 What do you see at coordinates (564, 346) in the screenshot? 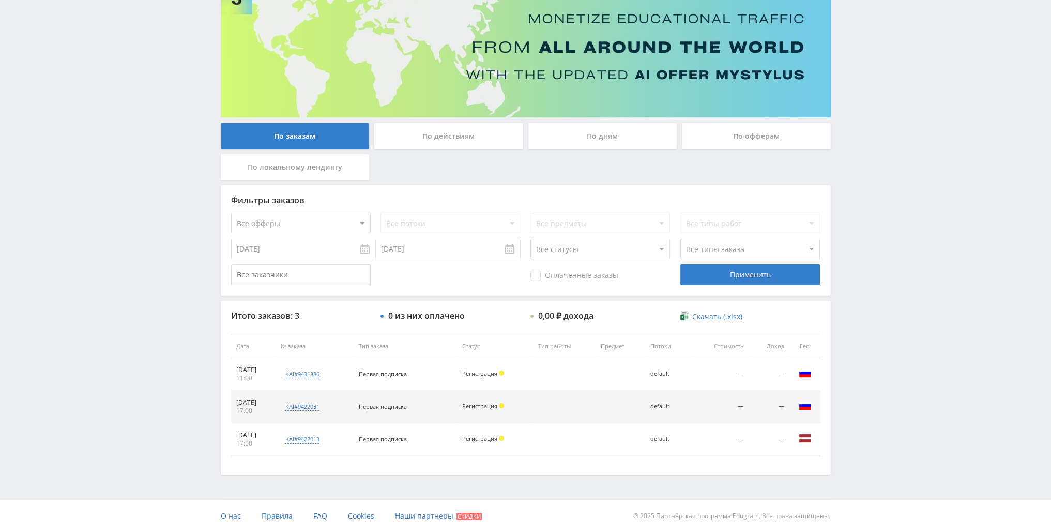
I see `th: Тип работы` at bounding box center [564, 346].